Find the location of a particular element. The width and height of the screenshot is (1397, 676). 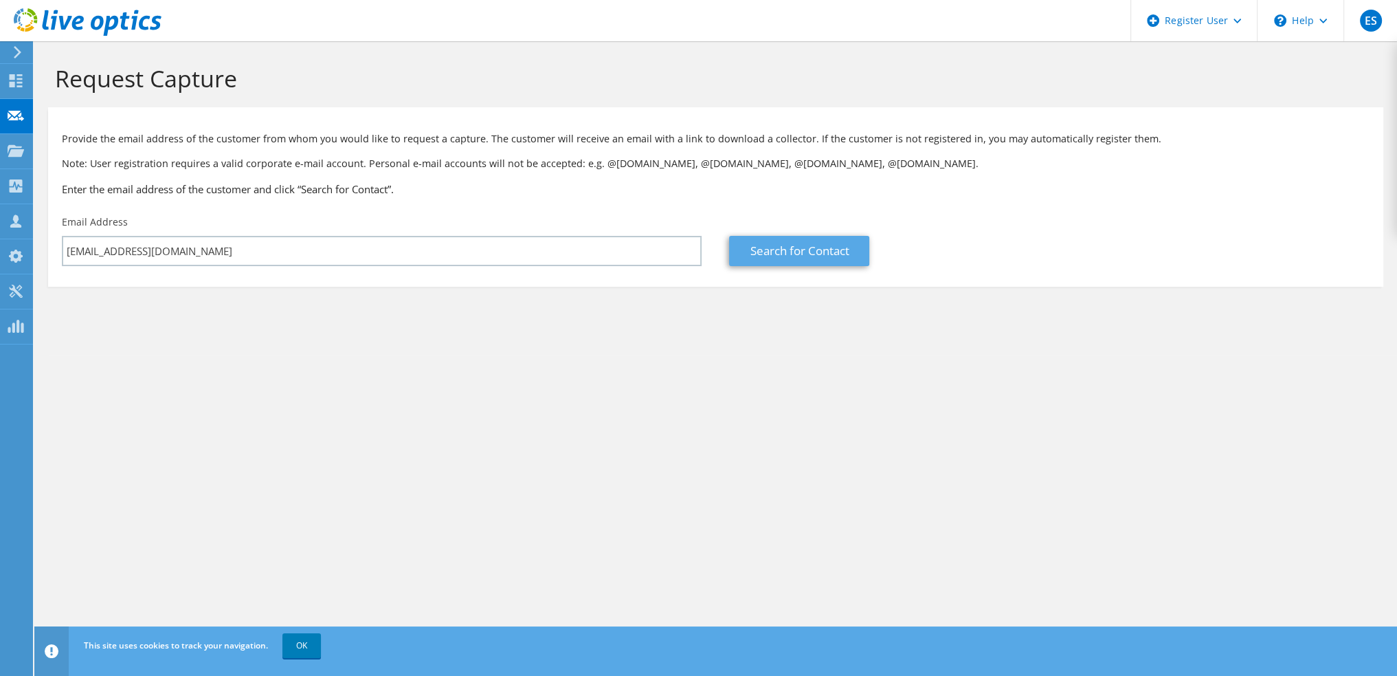

a: Search for Contact is located at coordinates (799, 251).